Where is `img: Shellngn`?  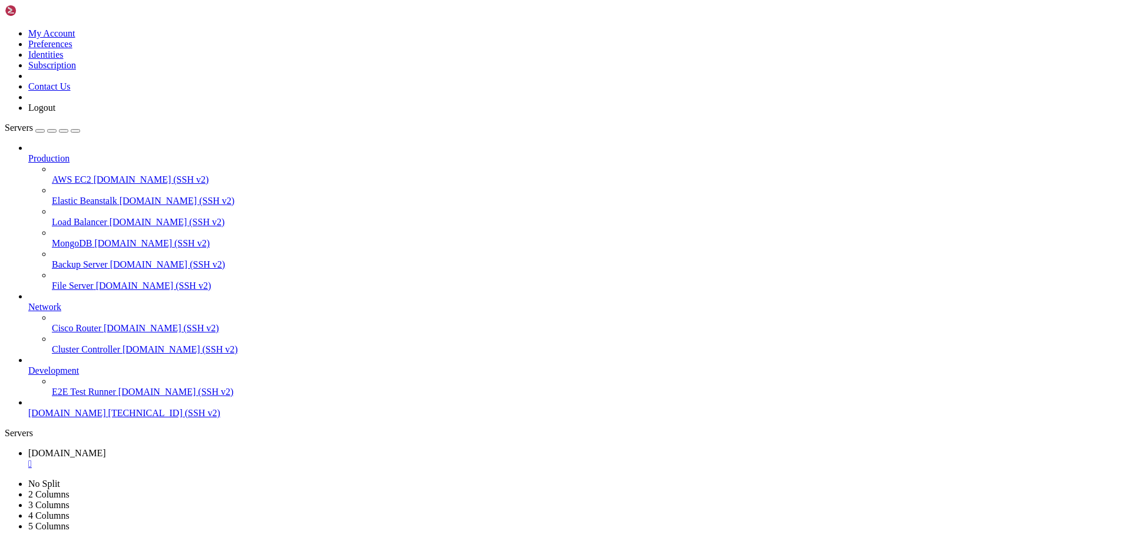 img: Shellngn is located at coordinates (38, 11).